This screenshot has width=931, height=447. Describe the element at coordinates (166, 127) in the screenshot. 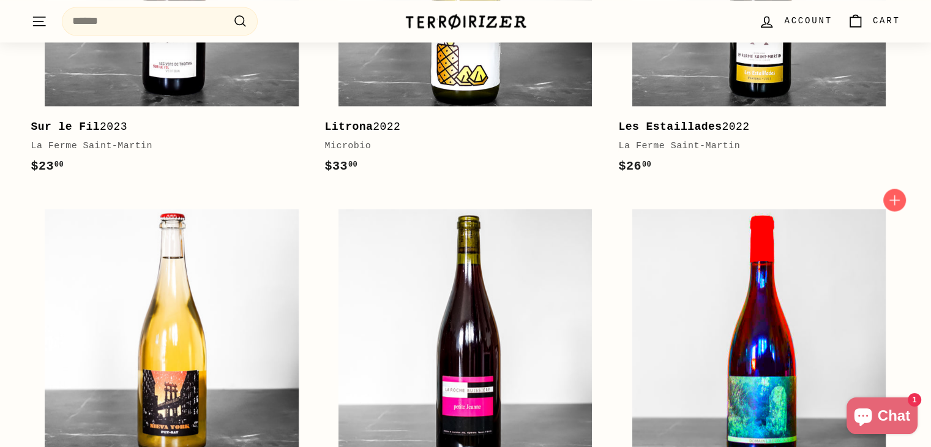

I see `div: 2023` at that location.